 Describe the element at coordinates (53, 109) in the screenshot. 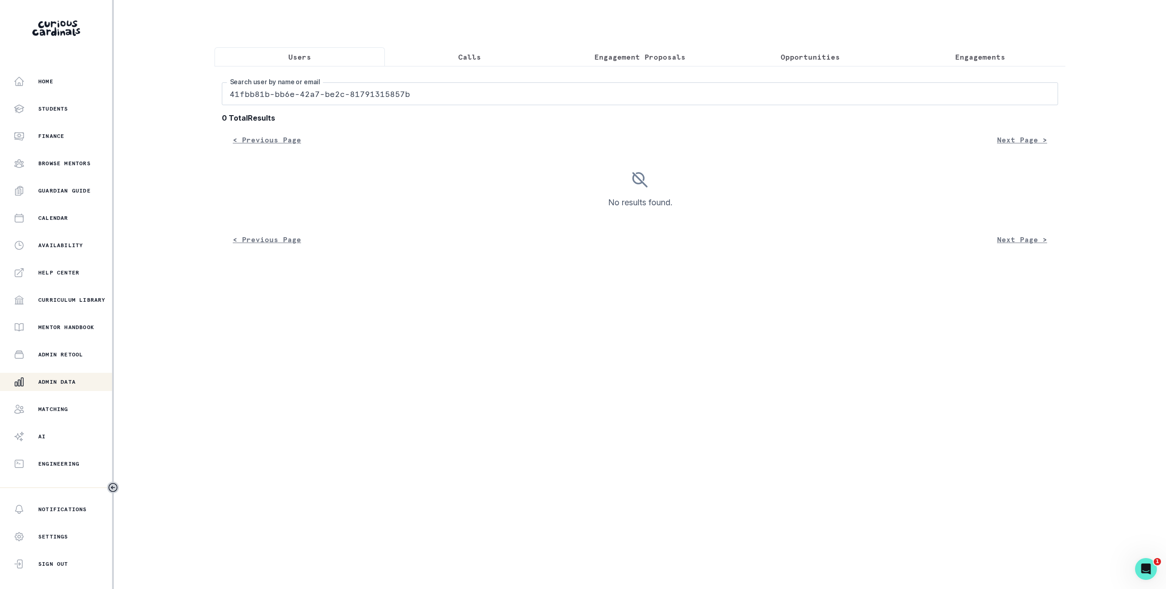

I see `p: Students` at that location.